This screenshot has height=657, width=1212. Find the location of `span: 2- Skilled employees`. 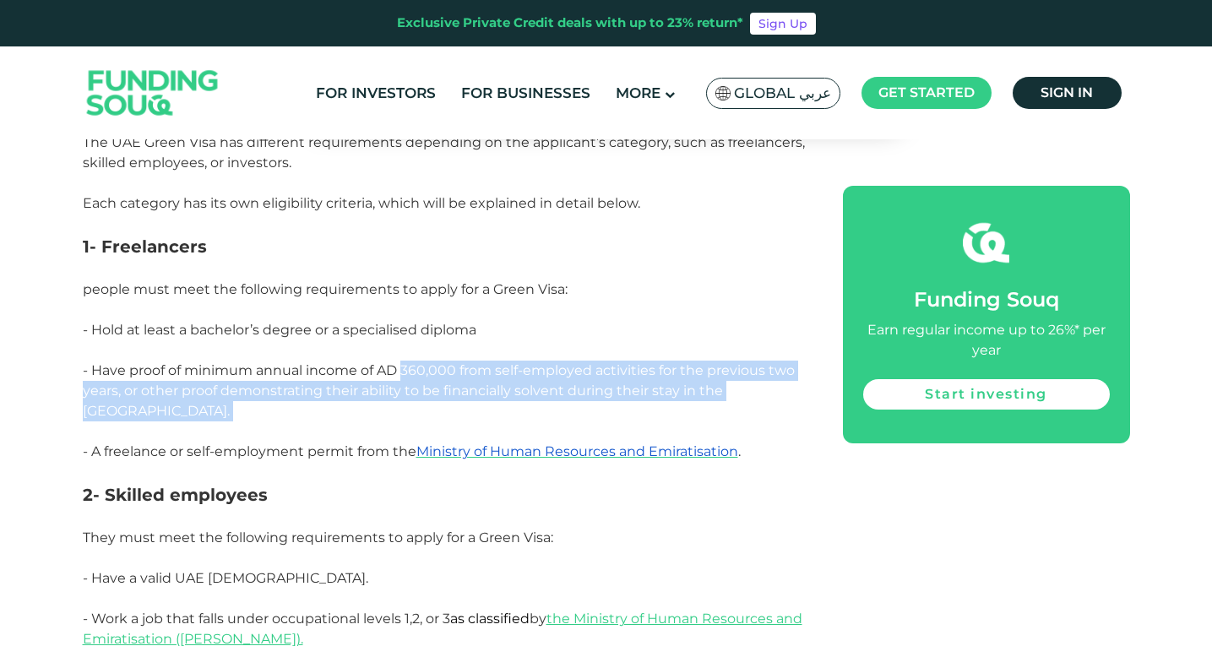

span: 2- Skilled employees is located at coordinates (175, 495).